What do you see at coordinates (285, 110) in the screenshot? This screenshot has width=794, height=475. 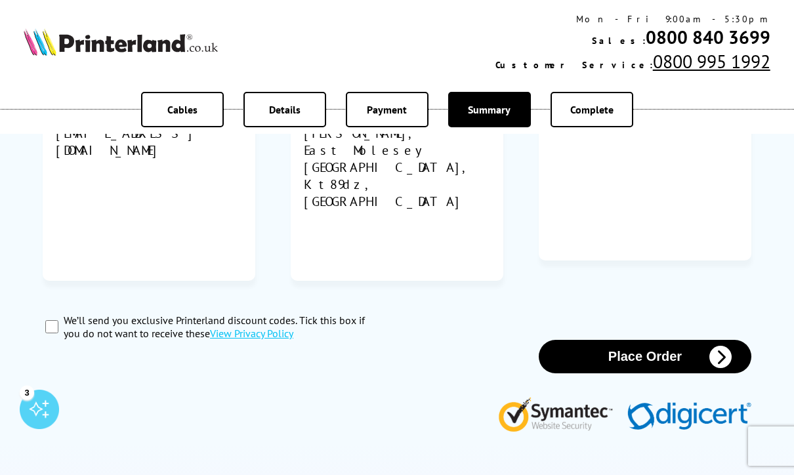 I see `span: Details` at bounding box center [285, 110].